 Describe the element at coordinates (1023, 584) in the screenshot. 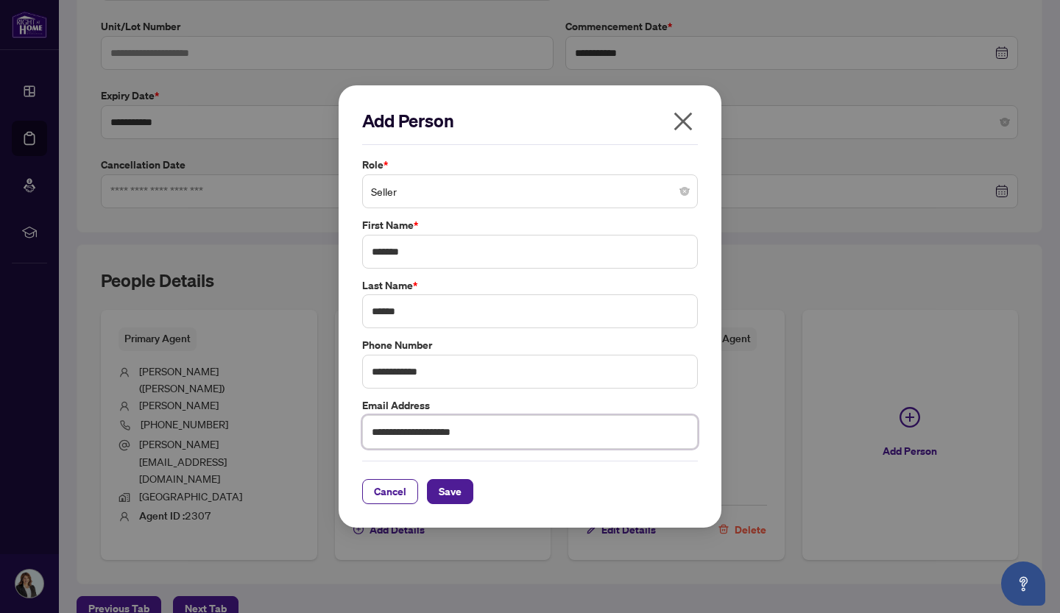

I see `button: Open asap` at that location.